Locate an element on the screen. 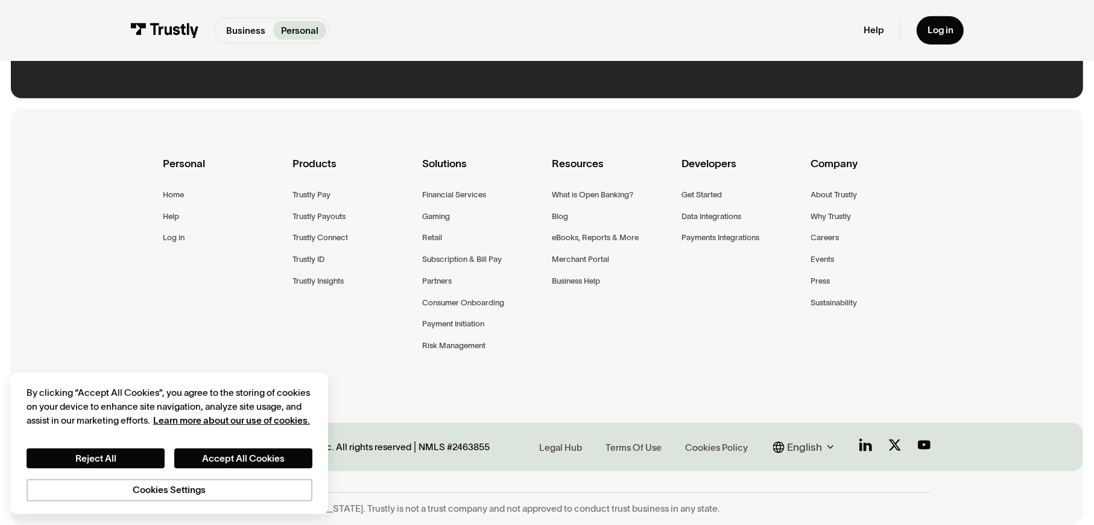 The height and width of the screenshot is (525, 1094). div: Press is located at coordinates (821, 281).